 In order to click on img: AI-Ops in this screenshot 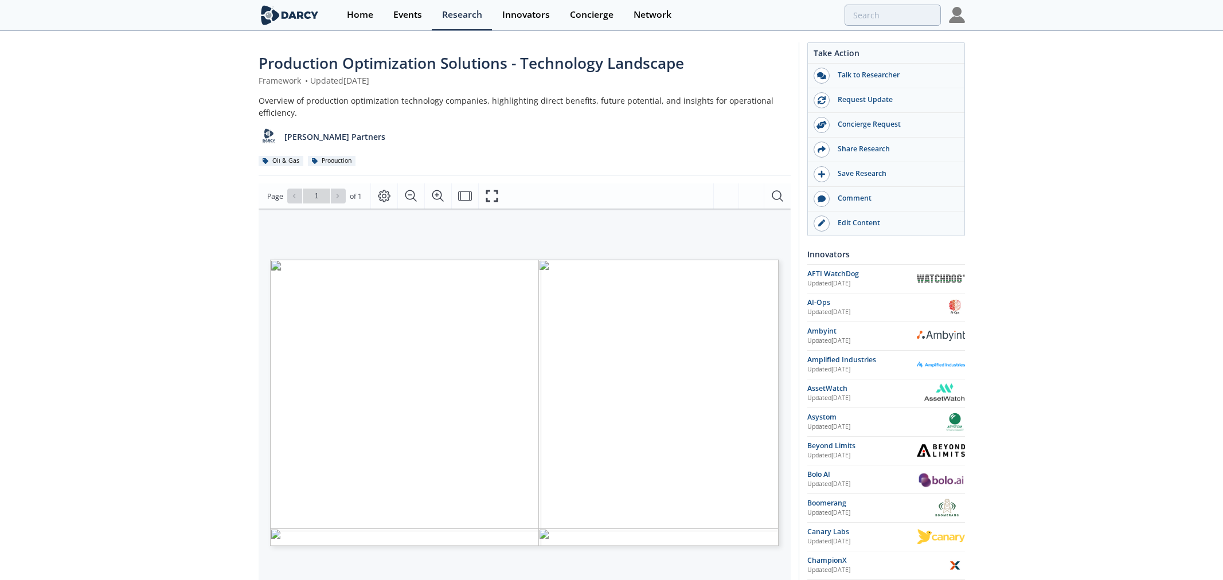, I will do `click(955, 307)`.